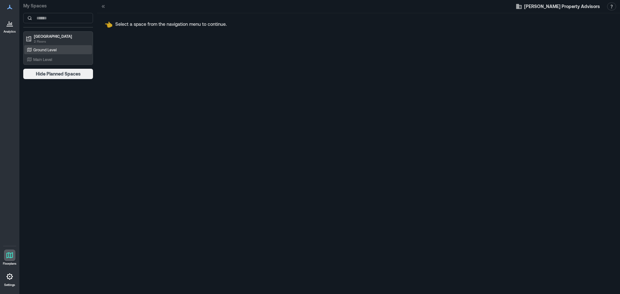 The height and width of the screenshot is (294, 620). I want to click on button: Hide Planned Spaces, so click(58, 74).